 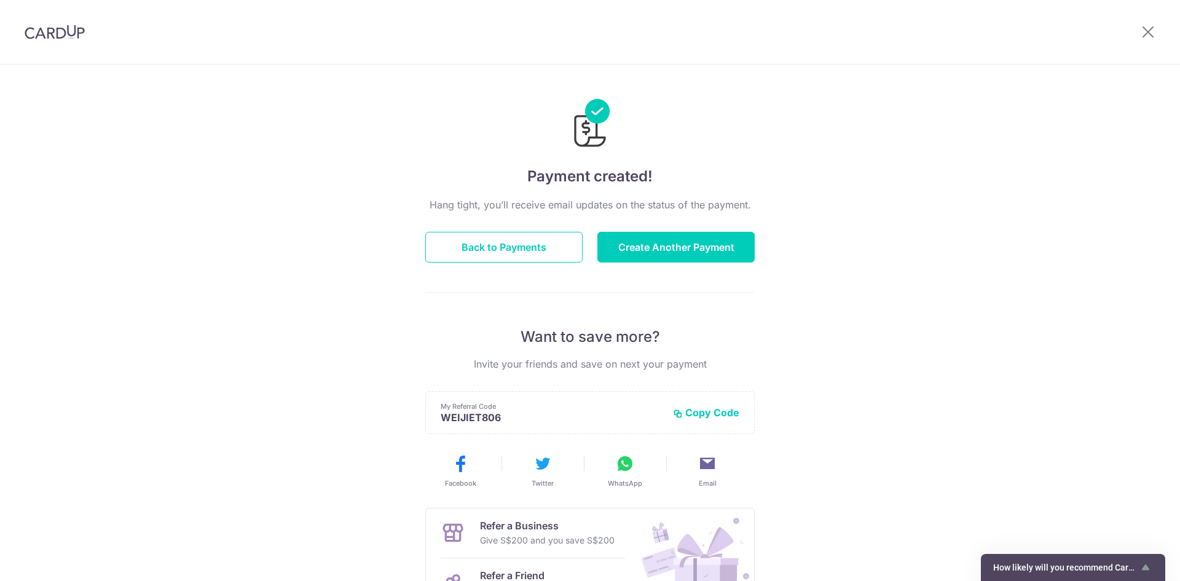 What do you see at coordinates (543, 483) in the screenshot?
I see `span: Twitter` at bounding box center [543, 483].